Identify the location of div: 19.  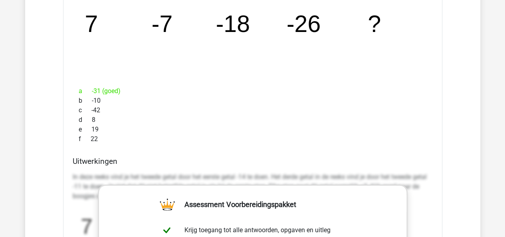
(253, 129).